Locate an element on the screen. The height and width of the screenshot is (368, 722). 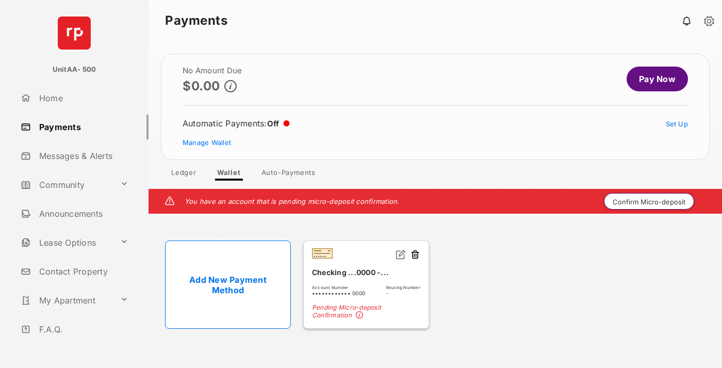
a: Ledger is located at coordinates (184, 174).